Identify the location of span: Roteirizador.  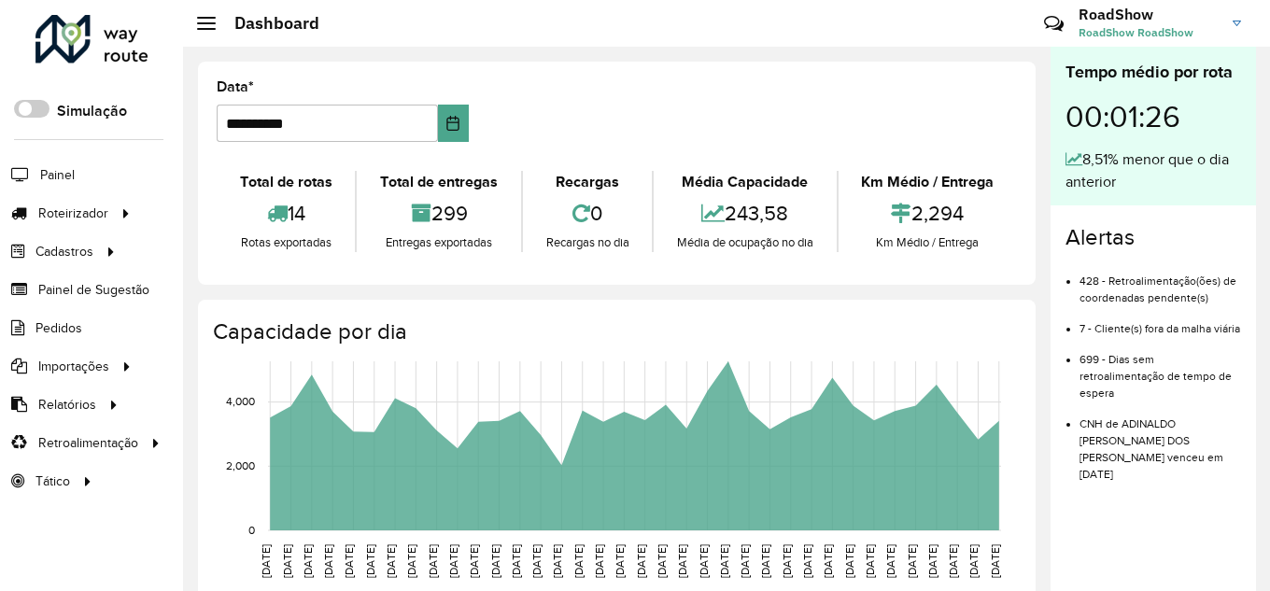
(73, 213).